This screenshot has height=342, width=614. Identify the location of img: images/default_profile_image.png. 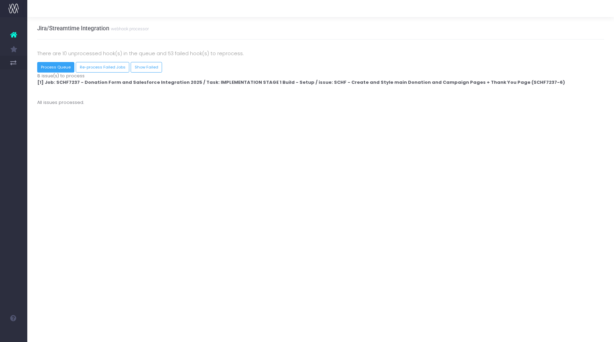
(14, 334).